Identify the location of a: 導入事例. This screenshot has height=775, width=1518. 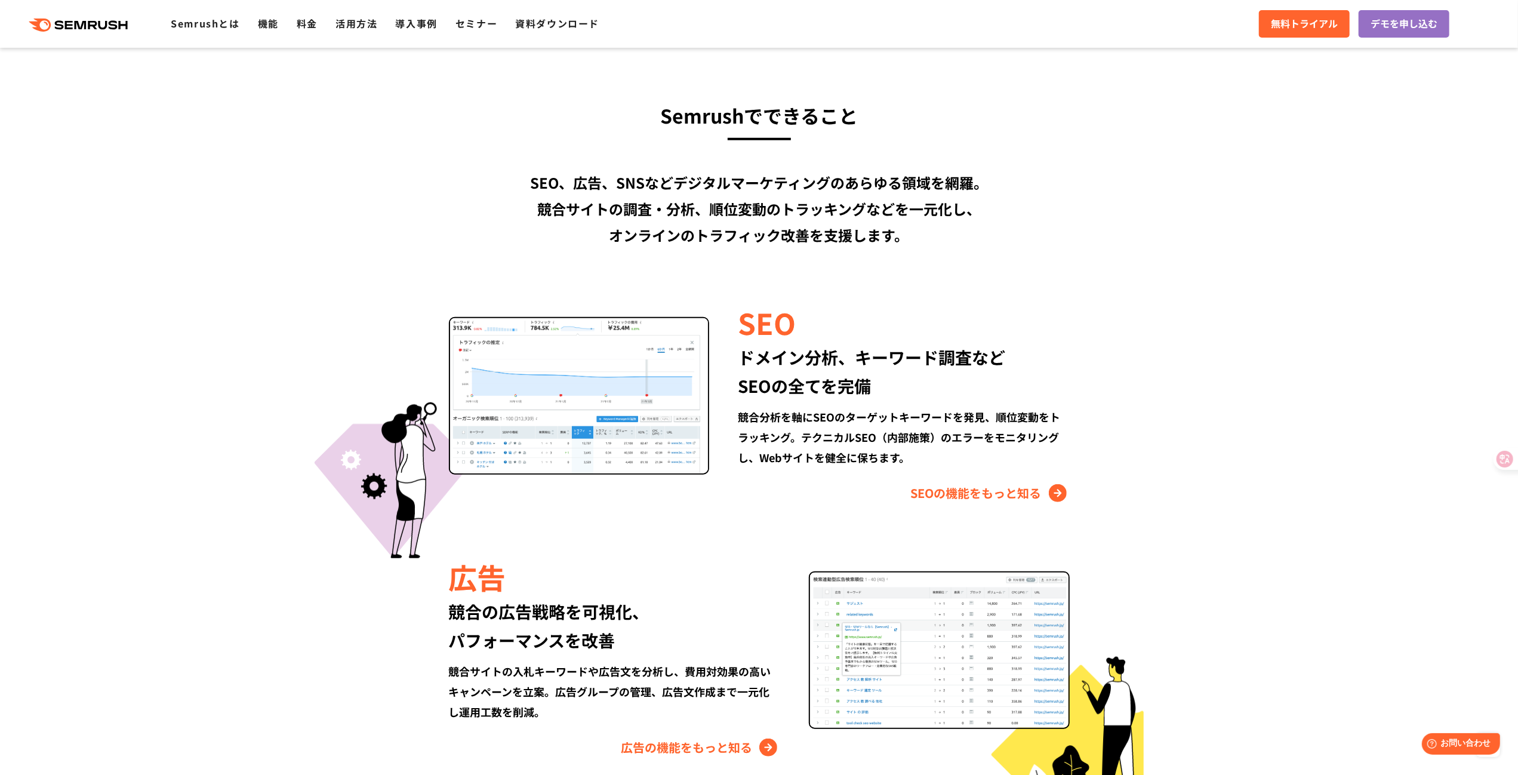
(417, 23).